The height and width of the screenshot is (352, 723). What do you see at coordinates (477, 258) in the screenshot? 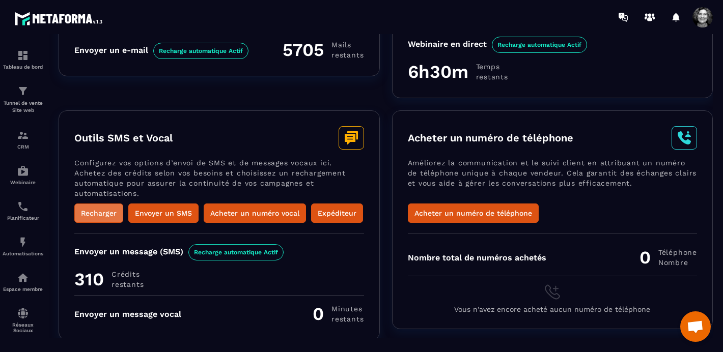
I see `div: Nombre total de numéros achetés` at bounding box center [477, 258].